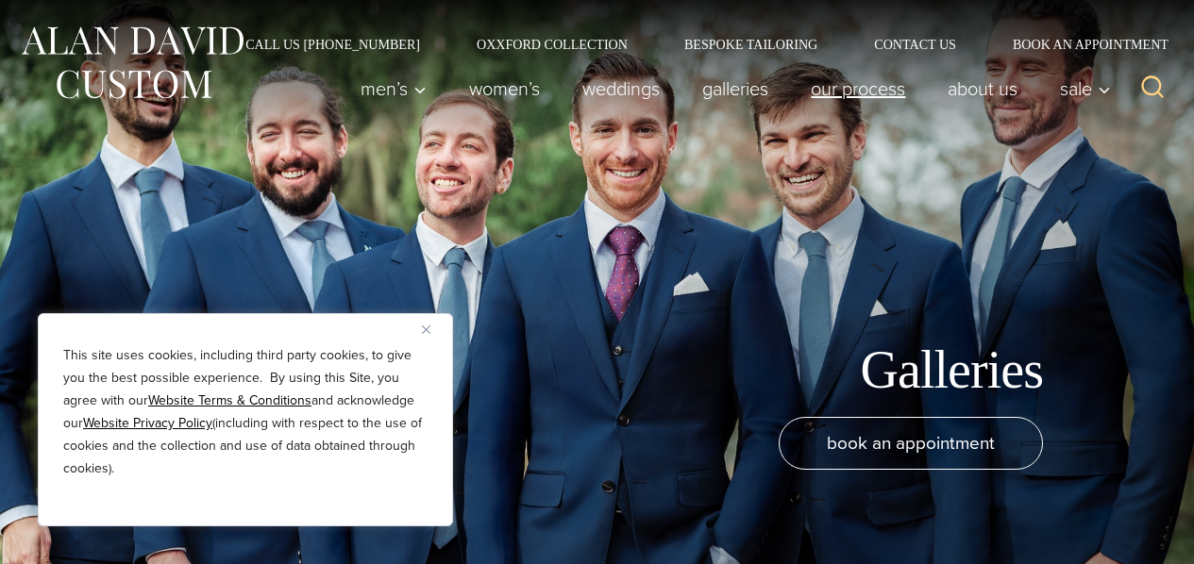 Image resolution: width=1194 pixels, height=564 pixels. I want to click on button: View Search Form, so click(1152, 89).